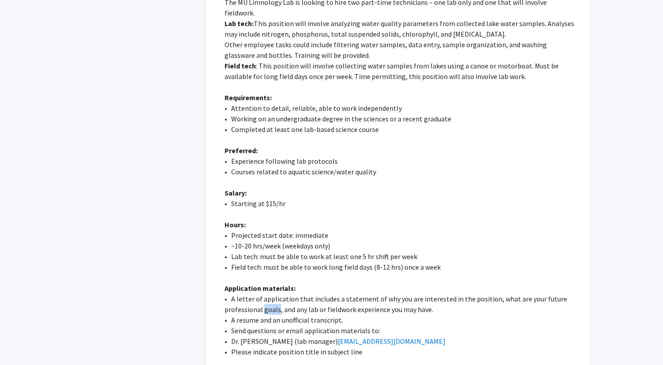  Describe the element at coordinates (401, 50) in the screenshot. I see `p: Other employee tasks could include filtering water samples, data entry, sample organization, and ...` at that location.